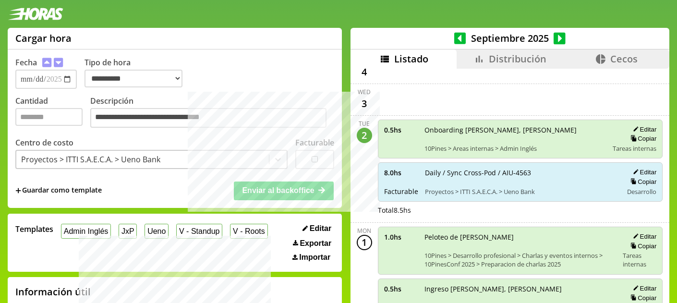  What do you see at coordinates (320, 229) in the screenshot?
I see `span: Editar` at bounding box center [320, 229].